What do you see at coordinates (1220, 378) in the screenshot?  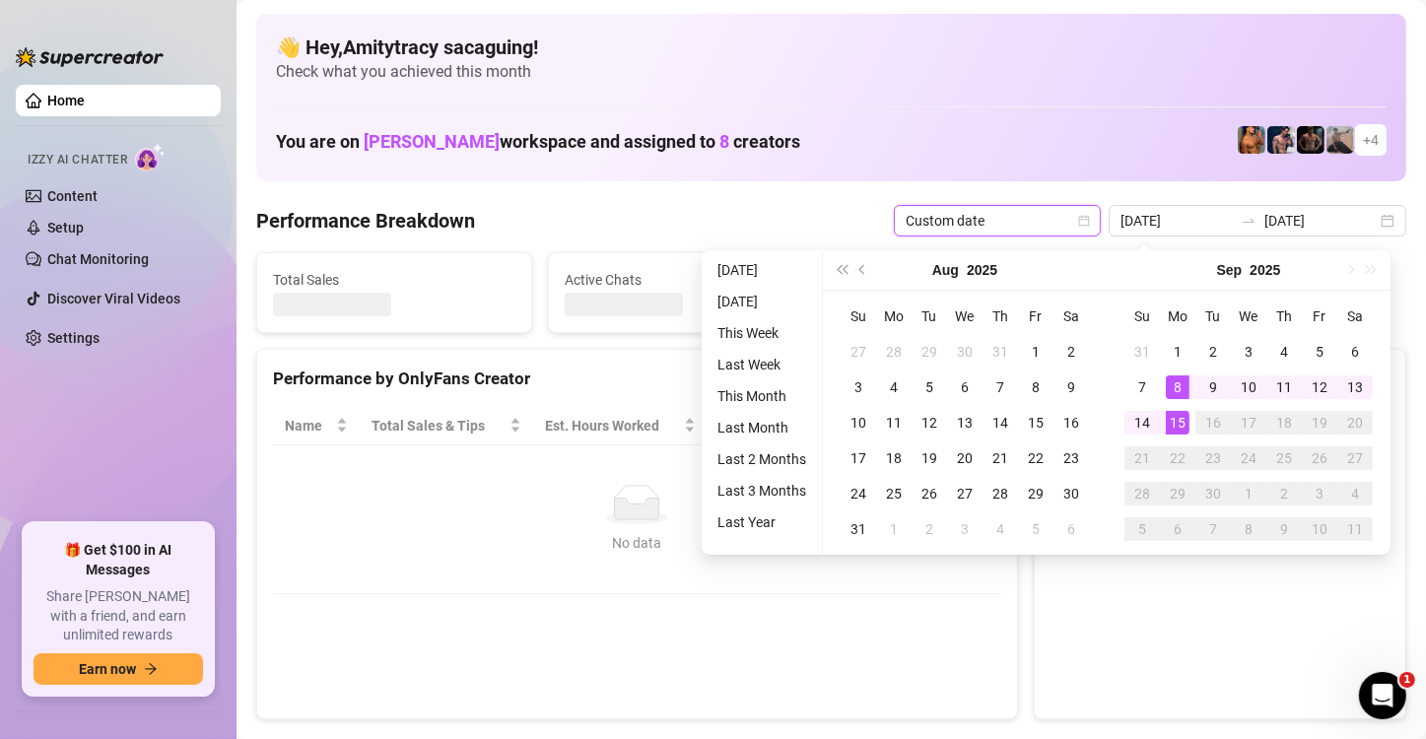 I see `div: Sales by OnlyFans Creator` at bounding box center [1220, 378].